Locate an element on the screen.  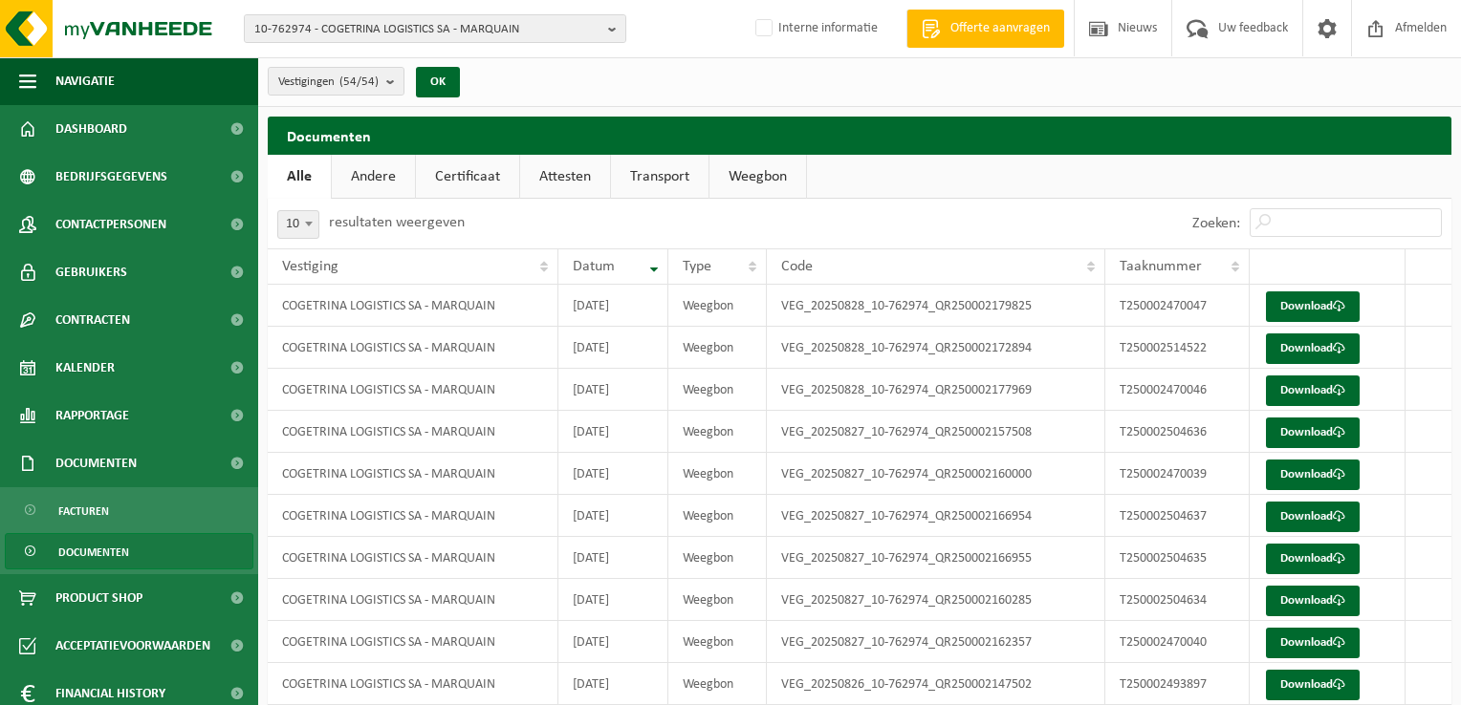
button: OK is located at coordinates (438, 82).